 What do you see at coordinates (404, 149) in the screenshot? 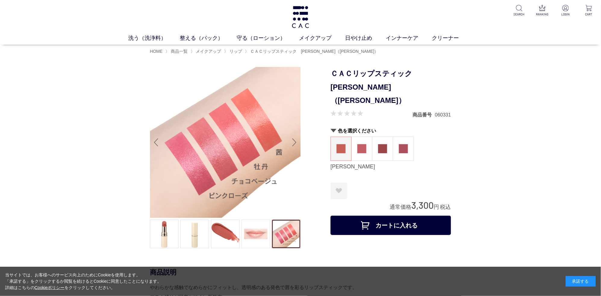
I see `a: ピンクローズ` at bounding box center [404, 149].